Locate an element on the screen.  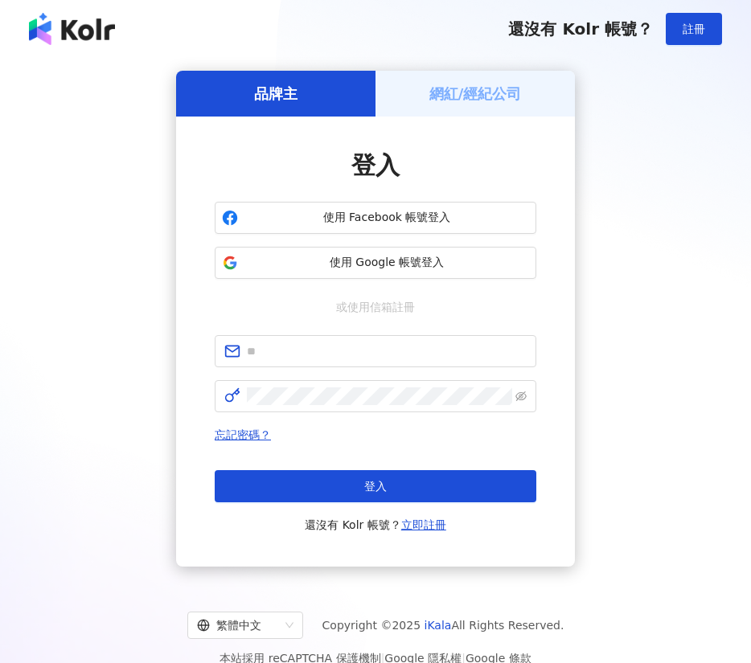
a: iKala is located at coordinates (438, 626).